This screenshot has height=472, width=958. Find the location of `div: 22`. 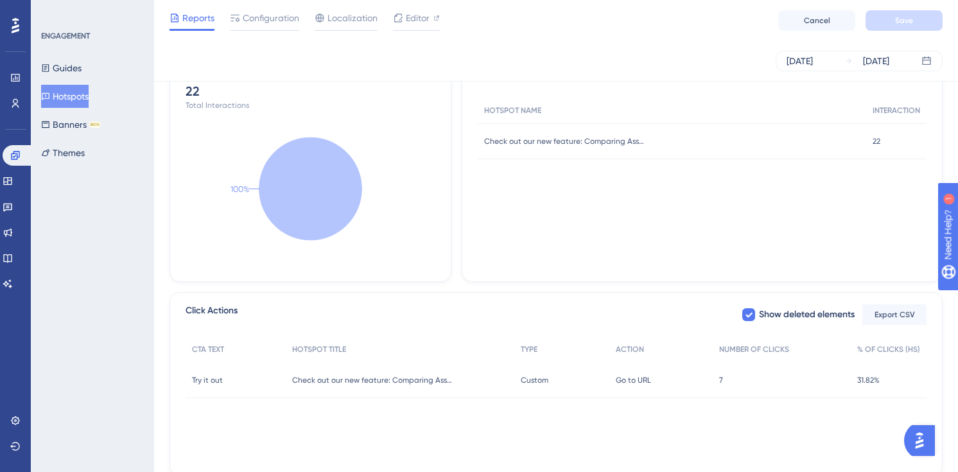

div: 22 is located at coordinates (310, 91).